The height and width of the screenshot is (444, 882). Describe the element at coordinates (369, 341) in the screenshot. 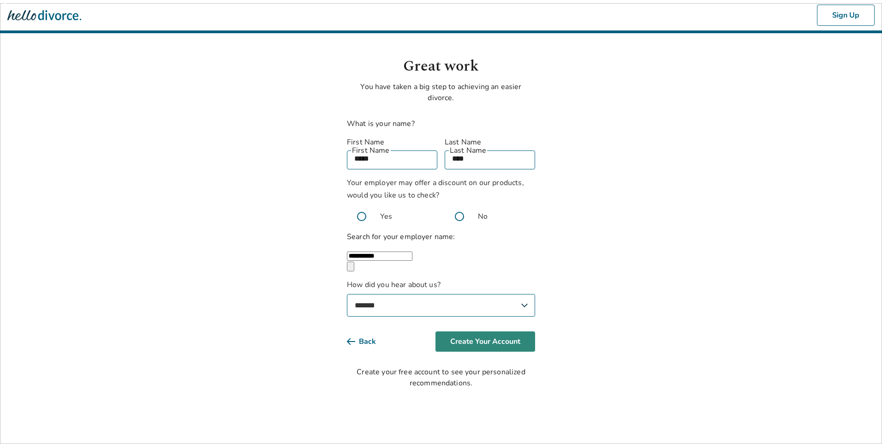

I see `button: Back` at that location.